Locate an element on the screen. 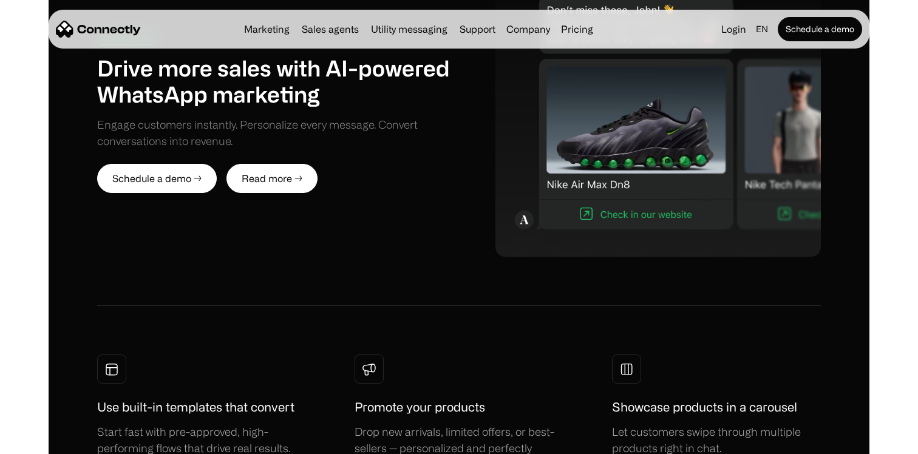 This screenshot has width=918, height=454. a: Login is located at coordinates (733, 29).